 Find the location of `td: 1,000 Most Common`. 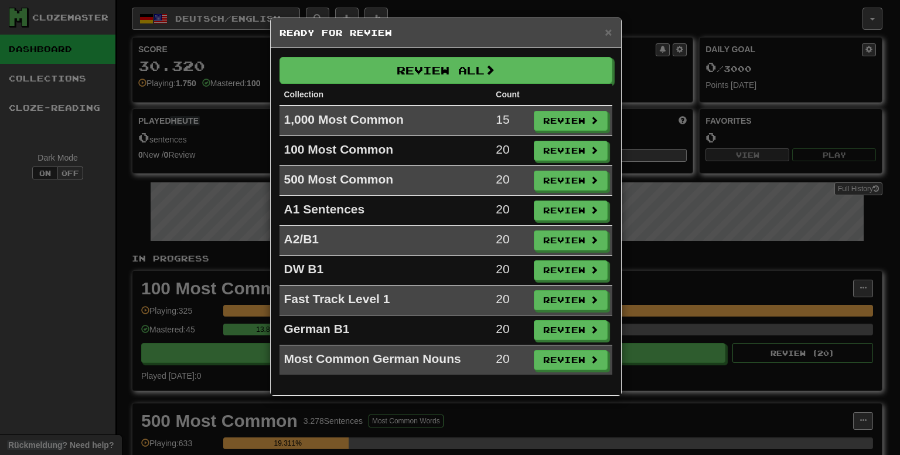

td: 1,000 Most Common is located at coordinates (386, 121).